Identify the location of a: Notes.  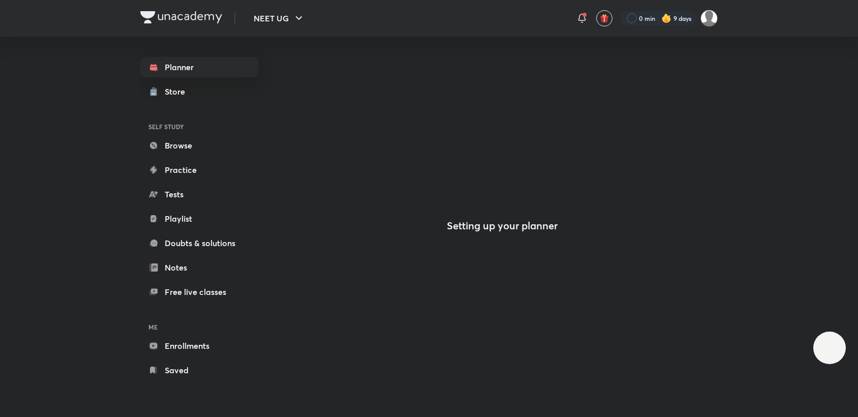
(199, 267).